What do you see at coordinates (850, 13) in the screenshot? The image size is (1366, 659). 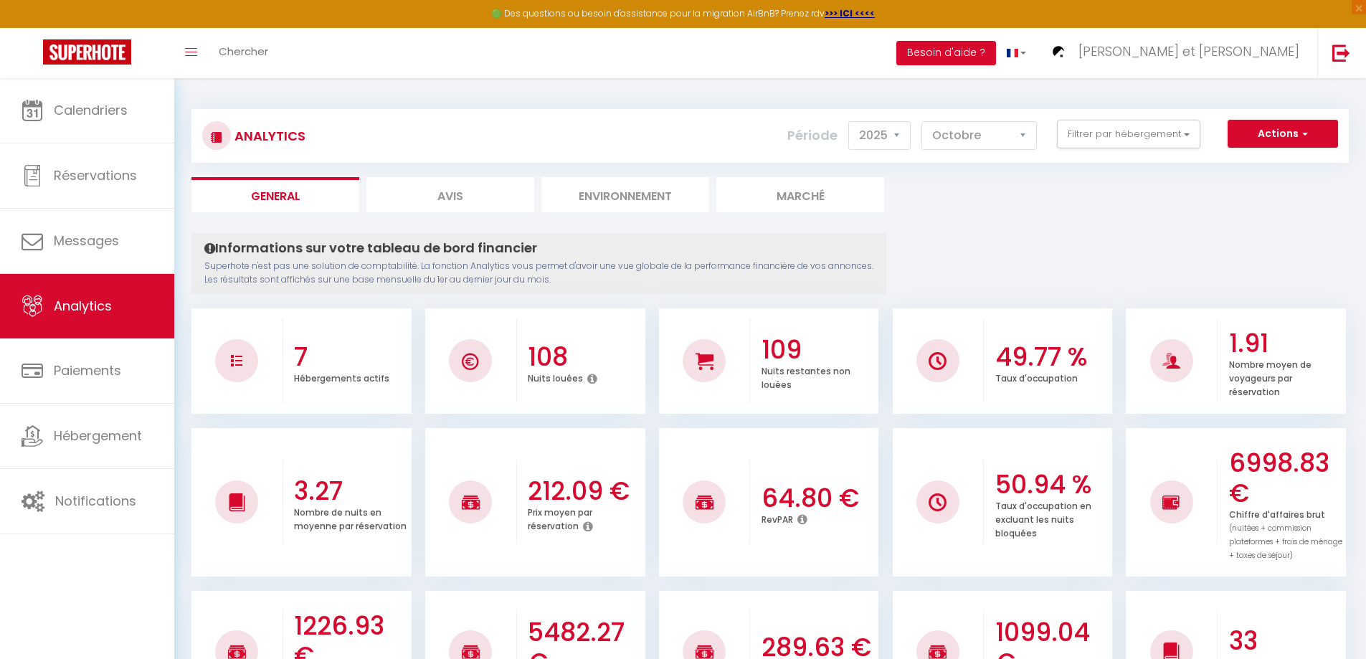 I see `strong: >>> ICI <<<<` at bounding box center [850, 13].